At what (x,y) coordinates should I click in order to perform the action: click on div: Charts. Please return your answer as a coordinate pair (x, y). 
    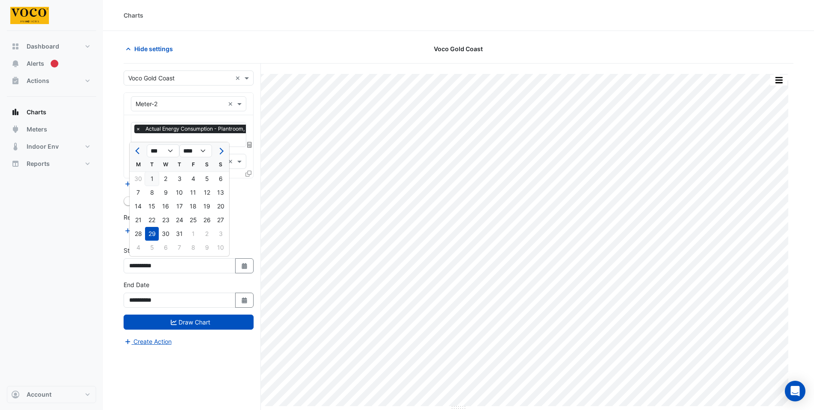
    Looking at the image, I should click on (134, 15).